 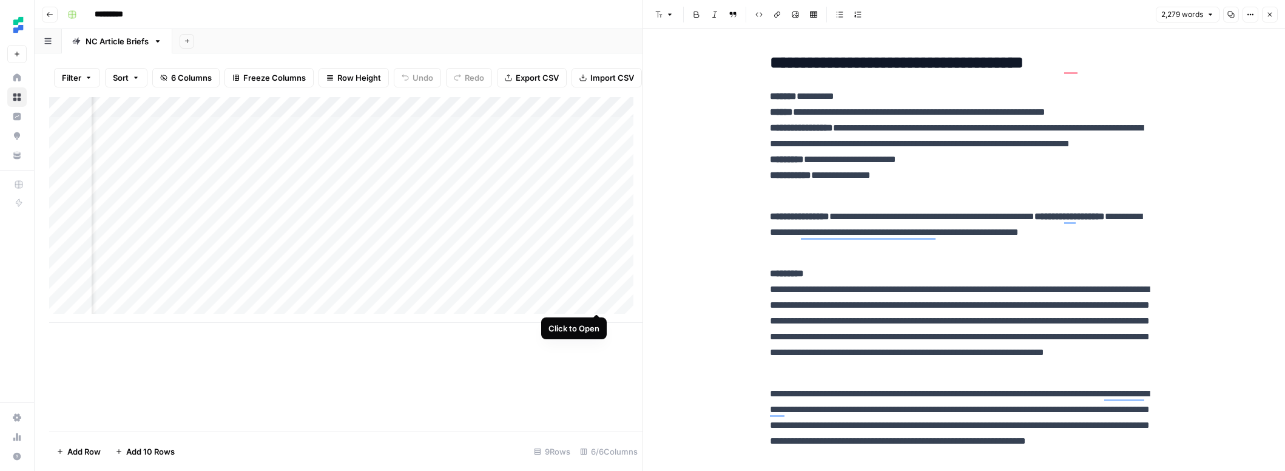 I want to click on a: Usage, so click(x=17, y=437).